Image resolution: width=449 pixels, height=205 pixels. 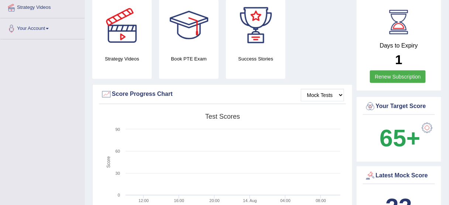 I want to click on text: 04:00, so click(x=286, y=201).